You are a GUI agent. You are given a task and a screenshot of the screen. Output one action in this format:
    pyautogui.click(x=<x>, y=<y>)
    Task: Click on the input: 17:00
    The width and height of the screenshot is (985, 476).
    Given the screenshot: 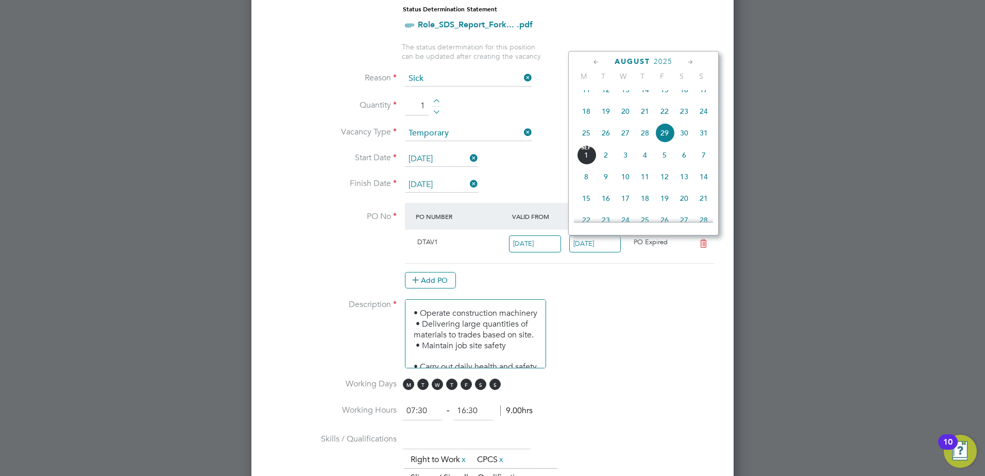 What is the action you would take?
    pyautogui.click(x=473, y=411)
    